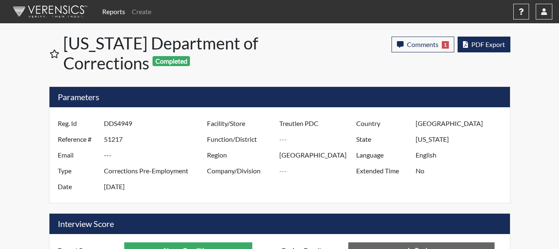  I want to click on a: Reports, so click(113, 12).